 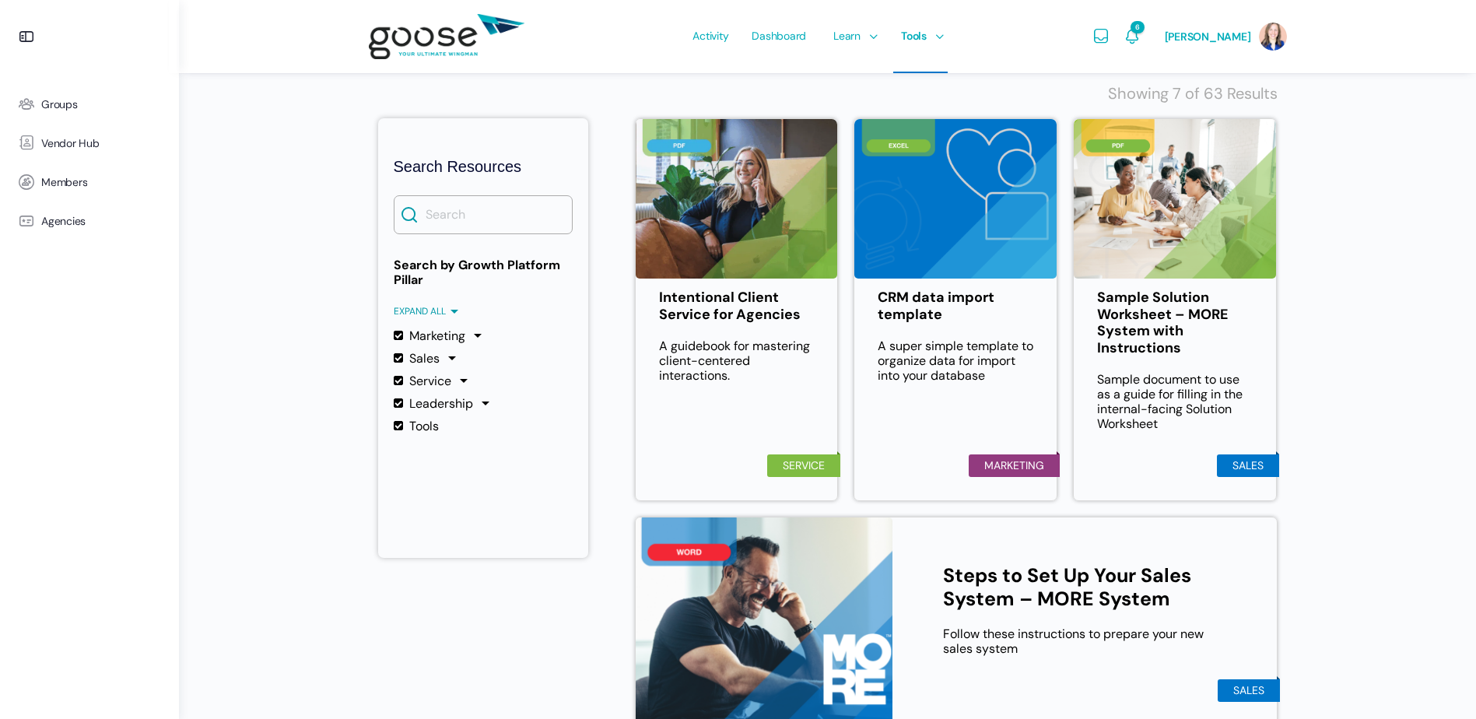 What do you see at coordinates (956, 360) in the screenshot?
I see `p: A super simple template to organize data for import into your database` at bounding box center [956, 360].